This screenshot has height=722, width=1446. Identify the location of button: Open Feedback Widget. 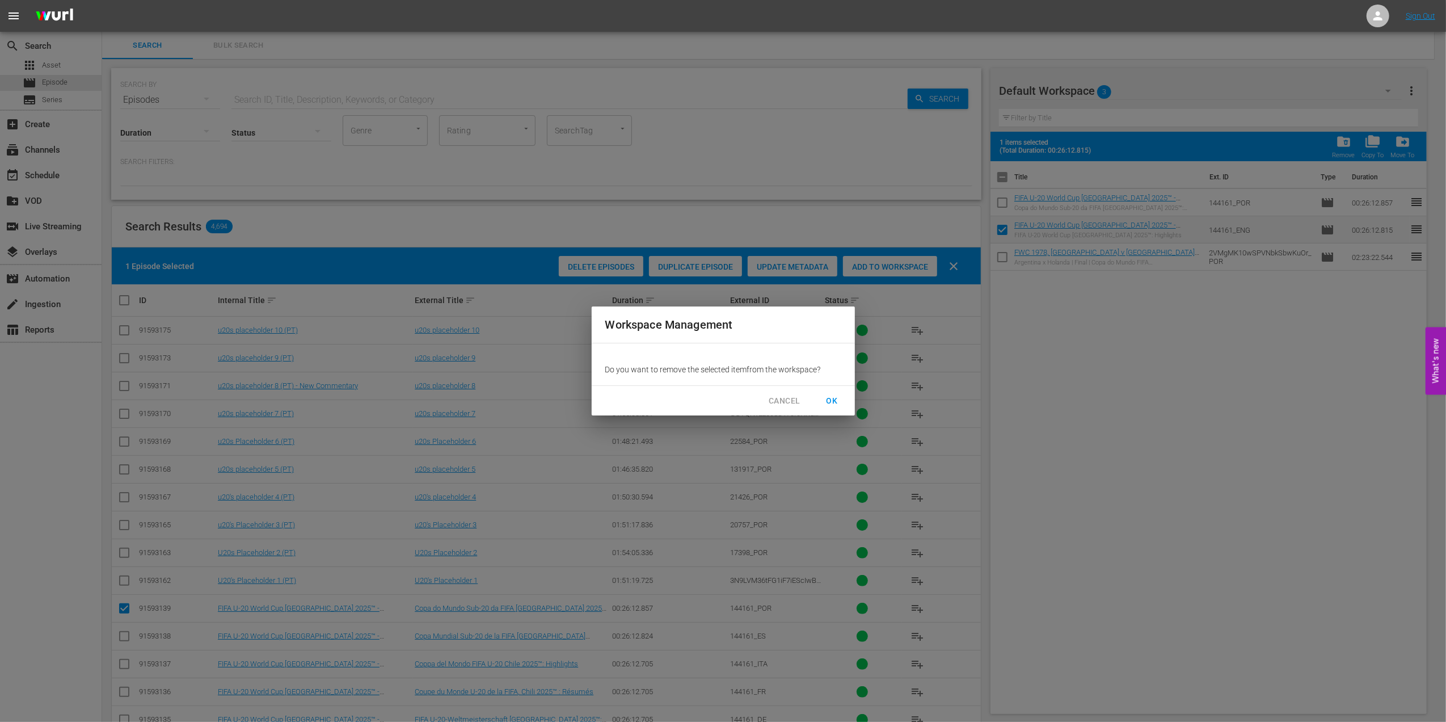
(1436, 361).